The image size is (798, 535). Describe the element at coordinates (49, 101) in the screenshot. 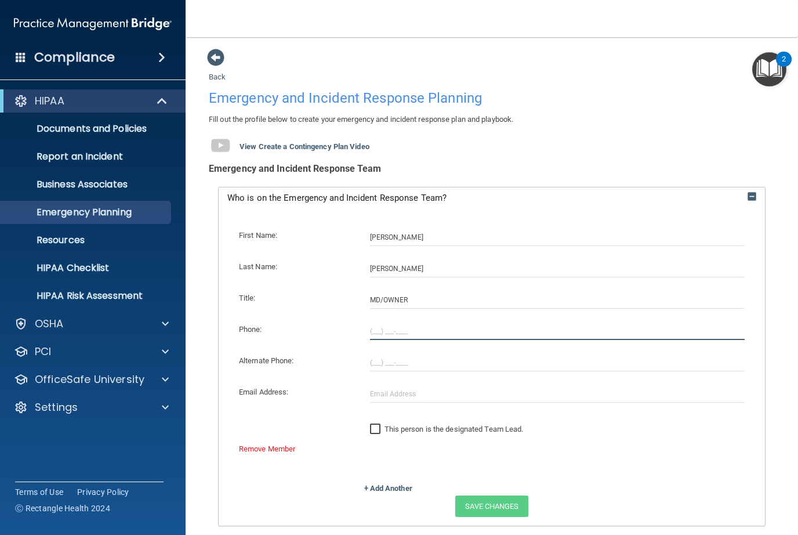

I see `p: HIPAA` at that location.